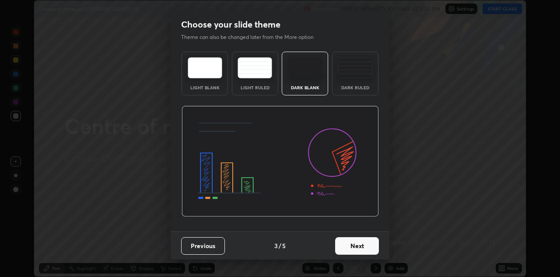 This screenshot has width=560, height=277. Describe the element at coordinates (355, 88) in the screenshot. I see `div: Dark Ruled` at that location.